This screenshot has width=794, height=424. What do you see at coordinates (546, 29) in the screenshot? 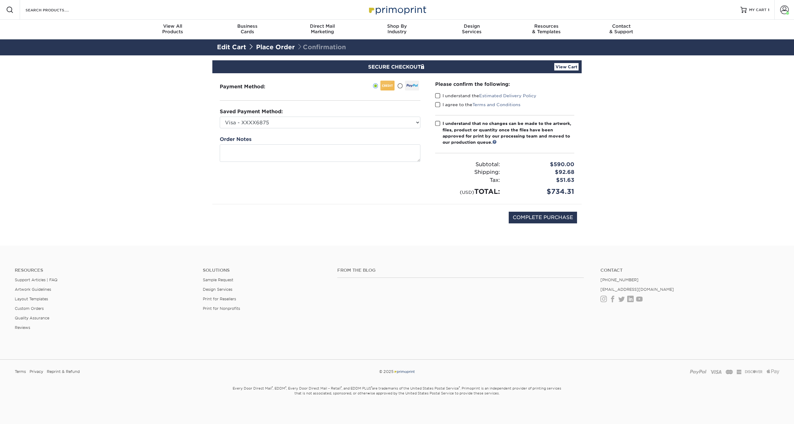
I see `div: & Templates` at bounding box center [546, 29].